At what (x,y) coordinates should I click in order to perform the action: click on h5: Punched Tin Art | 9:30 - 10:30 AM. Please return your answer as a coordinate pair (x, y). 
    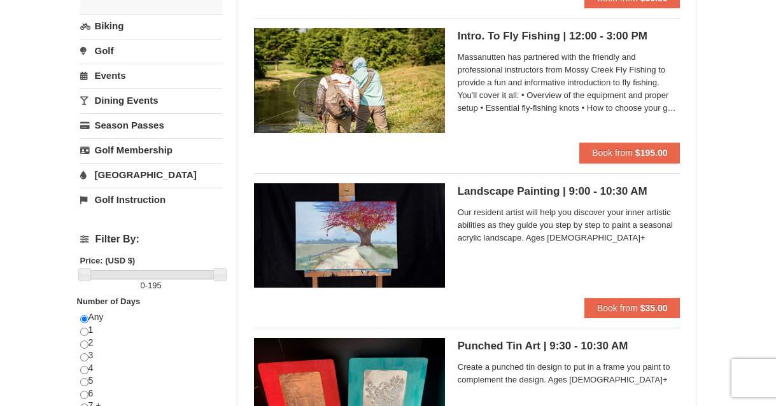
    Looking at the image, I should click on (569, 346).